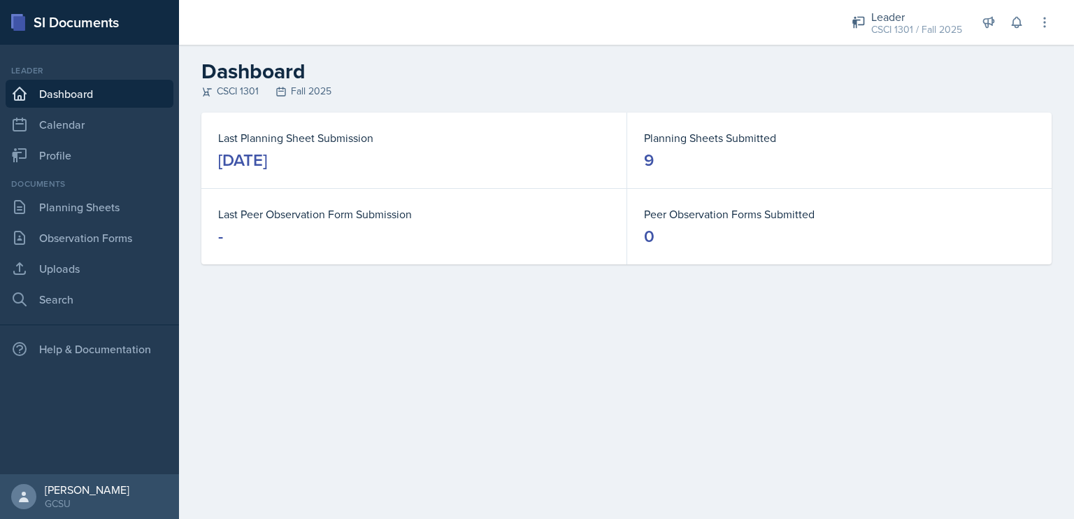  Describe the element at coordinates (89, 238) in the screenshot. I see `a: Observation Forms` at that location.